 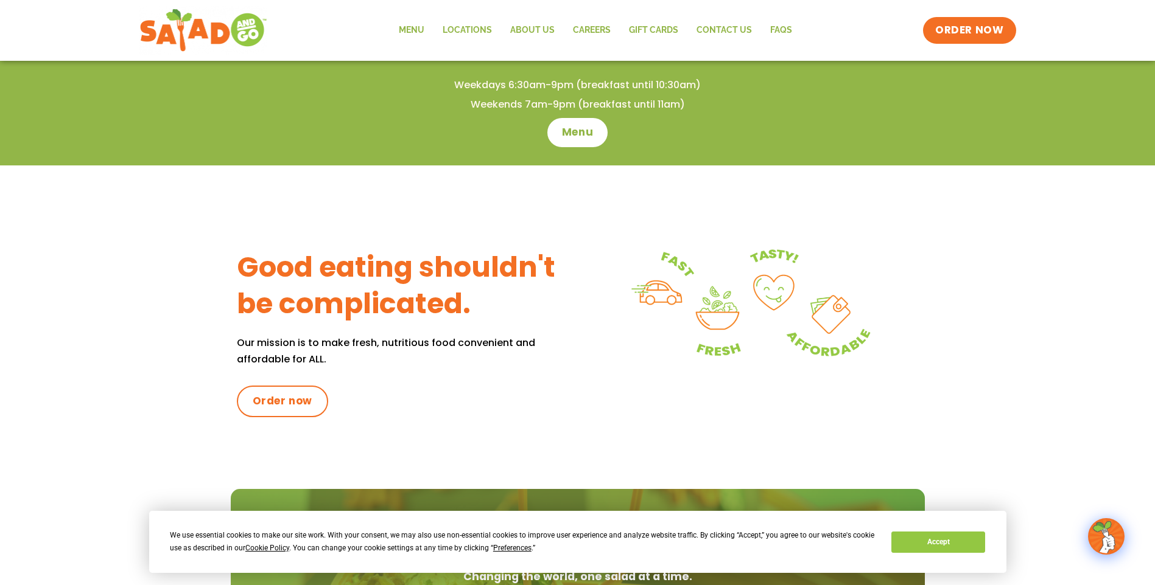 I want to click on span: Menu, so click(x=577, y=133).